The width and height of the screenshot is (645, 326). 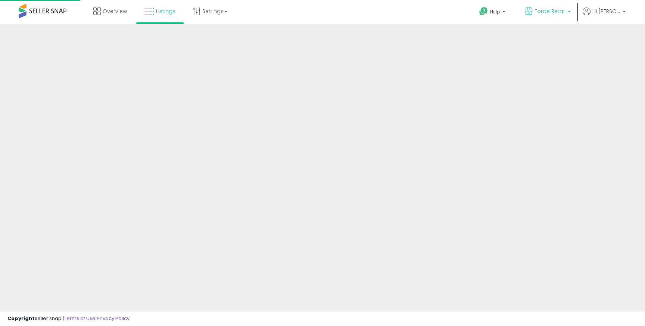 I want to click on strong: Copyright, so click(x=21, y=318).